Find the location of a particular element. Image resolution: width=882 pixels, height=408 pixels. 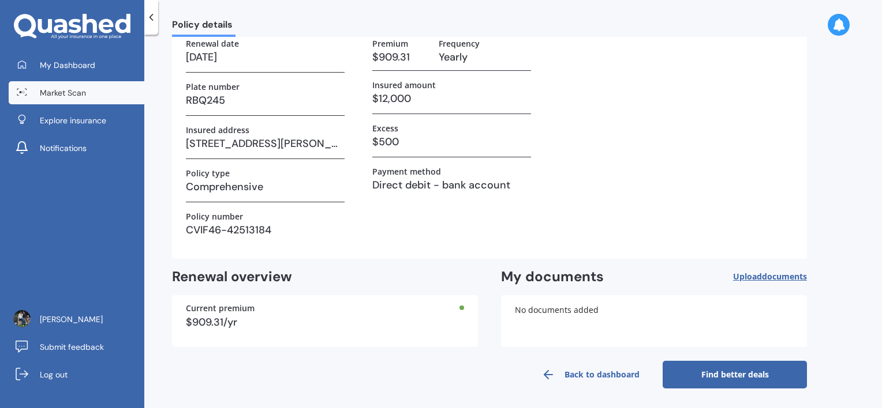

span: Notifications is located at coordinates (63, 148).